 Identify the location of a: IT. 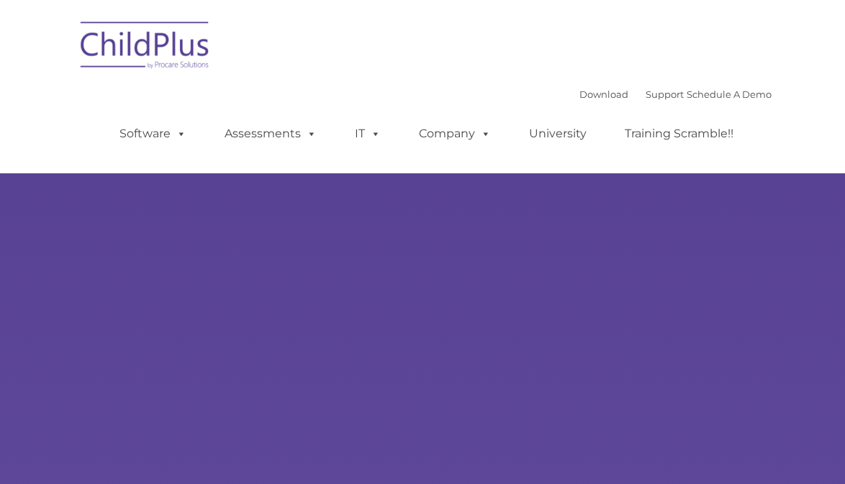
(368, 134).